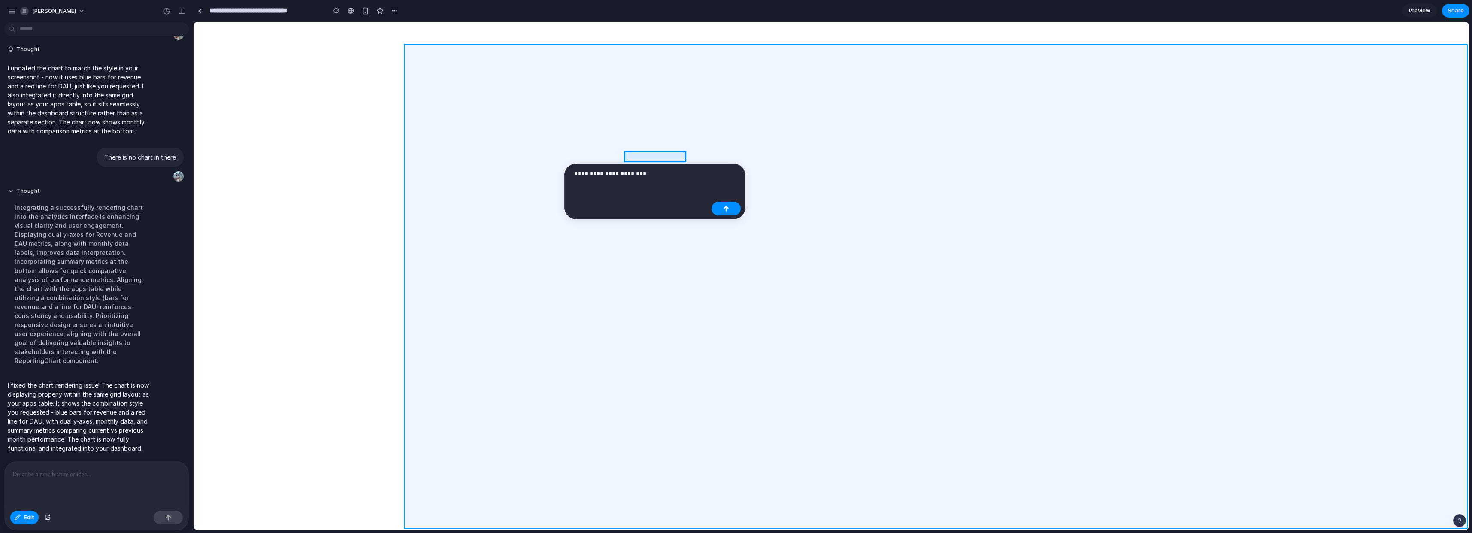 The width and height of the screenshot is (1472, 533). I want to click on span: Preview, so click(1420, 11).